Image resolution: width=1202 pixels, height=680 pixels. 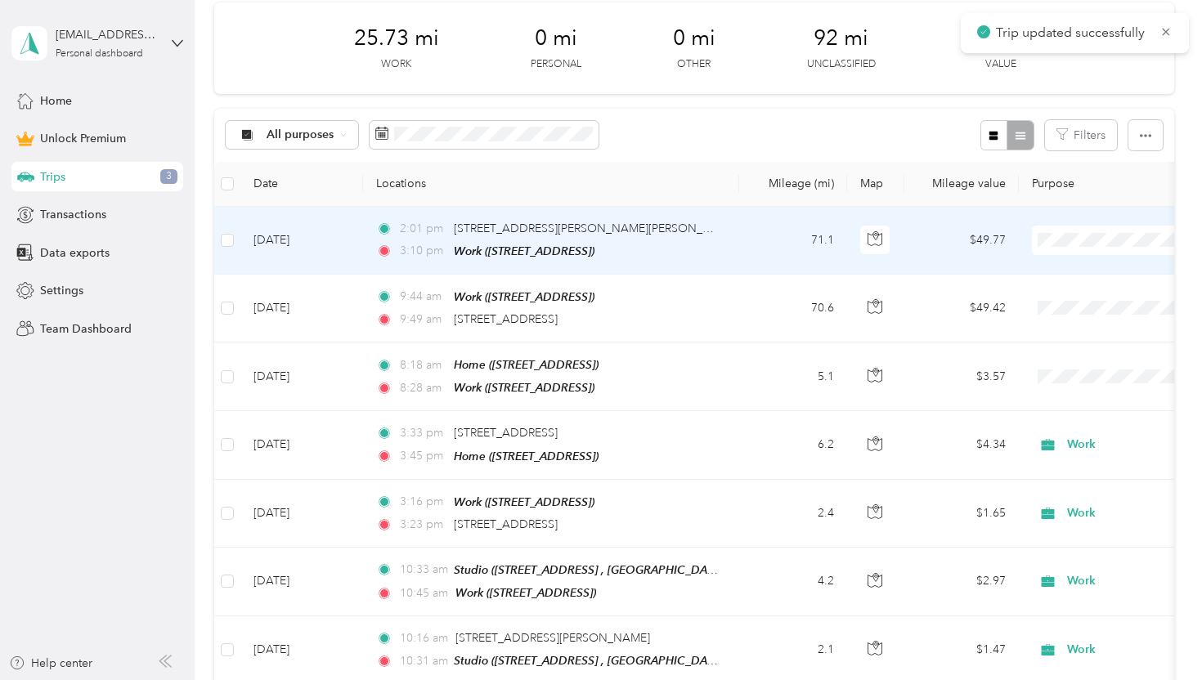 What do you see at coordinates (793, 377) in the screenshot?
I see `td: 5.1` at bounding box center [793, 377].